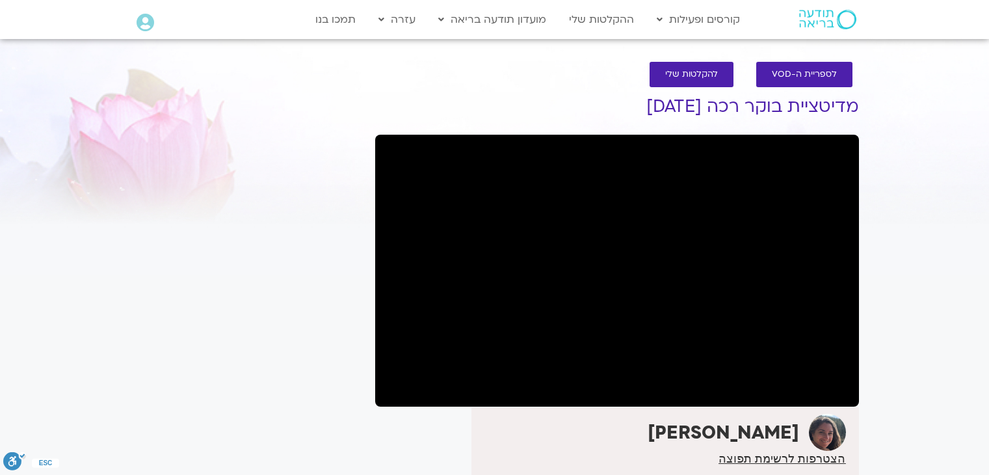 This screenshot has height=475, width=989. What do you see at coordinates (828, 20) in the screenshot?
I see `img: תודעה בריאה` at bounding box center [828, 20].